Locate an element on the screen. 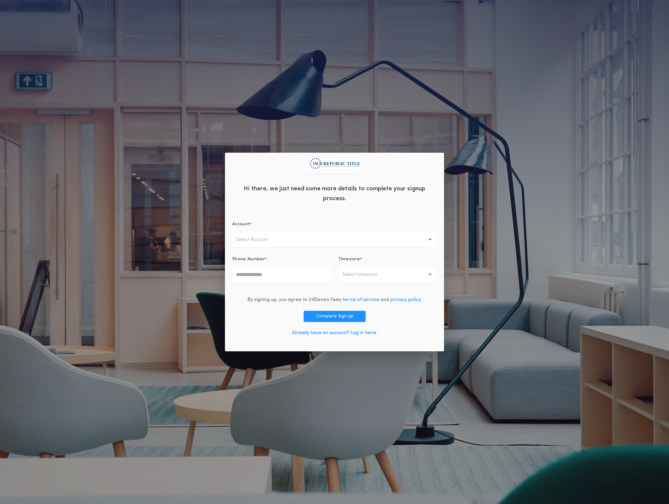 The height and width of the screenshot is (504, 669). button: Select Account is located at coordinates (334, 240).